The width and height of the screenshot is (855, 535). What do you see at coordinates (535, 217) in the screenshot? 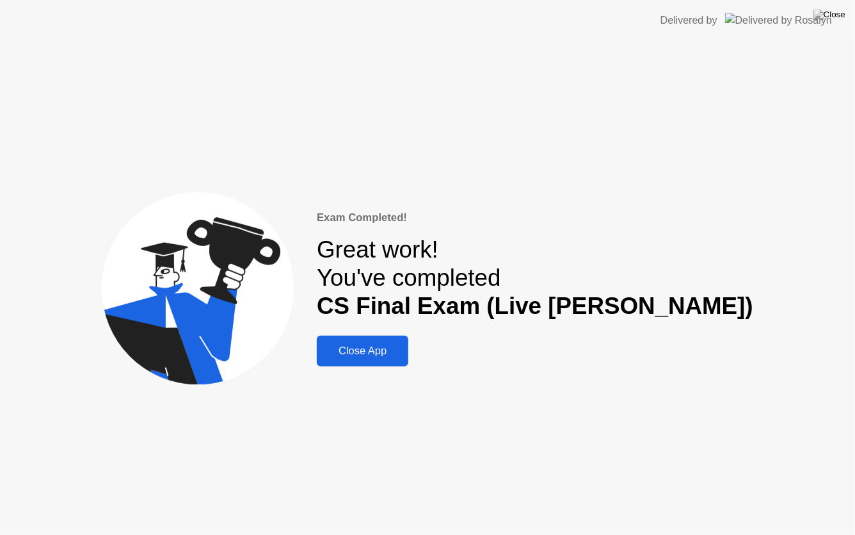
I see `div: Exam Completed!` at bounding box center [535, 217].